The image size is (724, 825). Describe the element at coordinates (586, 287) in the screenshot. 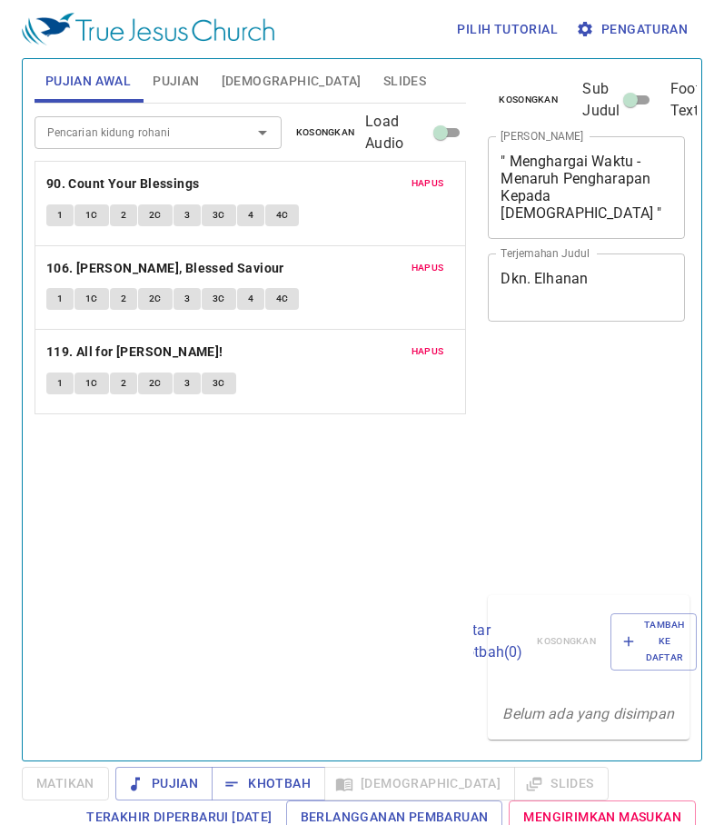

I see `textarea: Dkn. Elhanan` at that location.